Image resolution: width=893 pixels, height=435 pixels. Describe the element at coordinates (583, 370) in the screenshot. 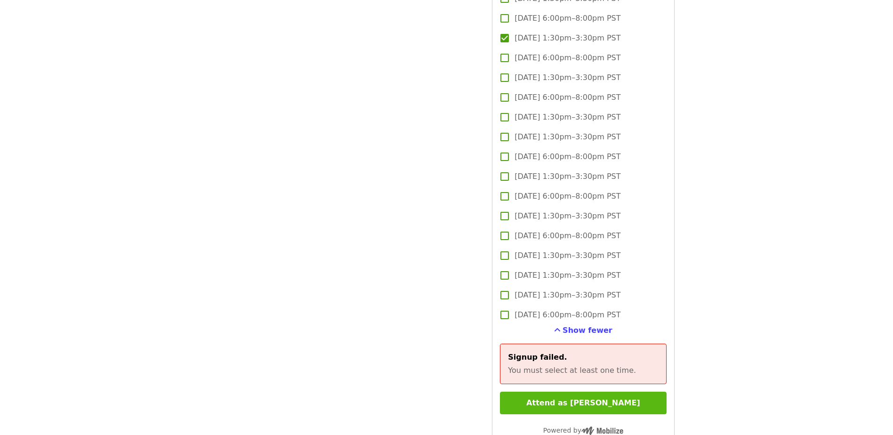

I see `p: You must select at least one time.` at that location.